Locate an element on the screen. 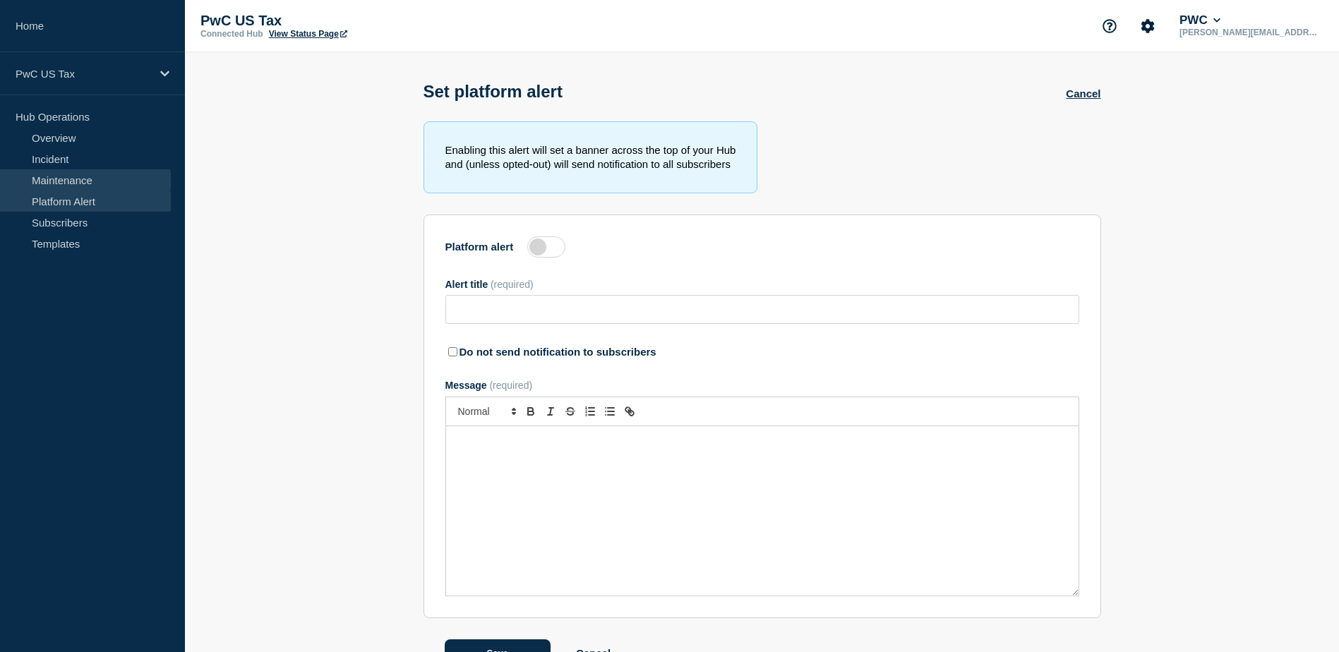 This screenshot has height=652, width=1339. label: Do not send notification to subscribers is located at coordinates (557, 351).